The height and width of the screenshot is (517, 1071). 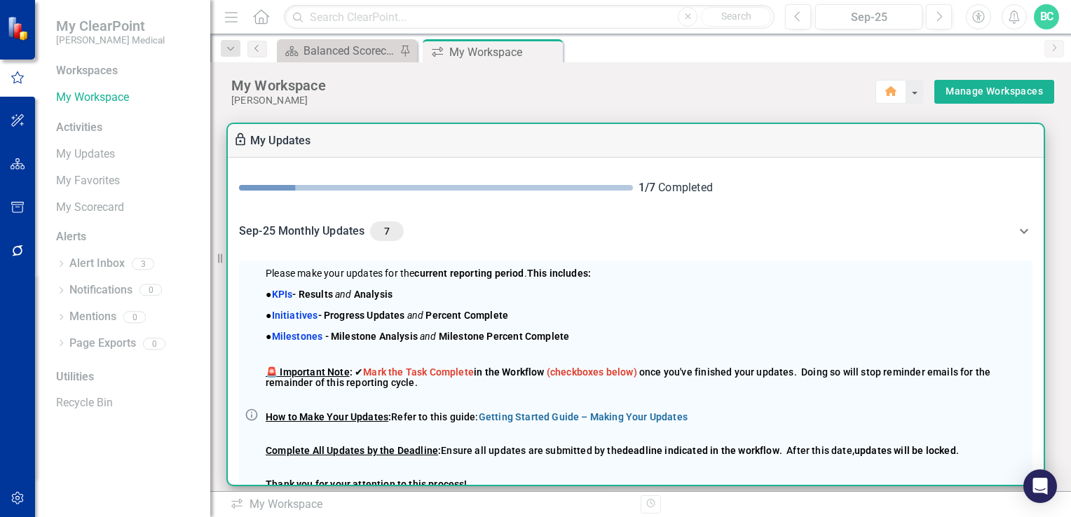 What do you see at coordinates (19, 28) in the screenshot?
I see `img: ClearPoint Strategy` at bounding box center [19, 28].